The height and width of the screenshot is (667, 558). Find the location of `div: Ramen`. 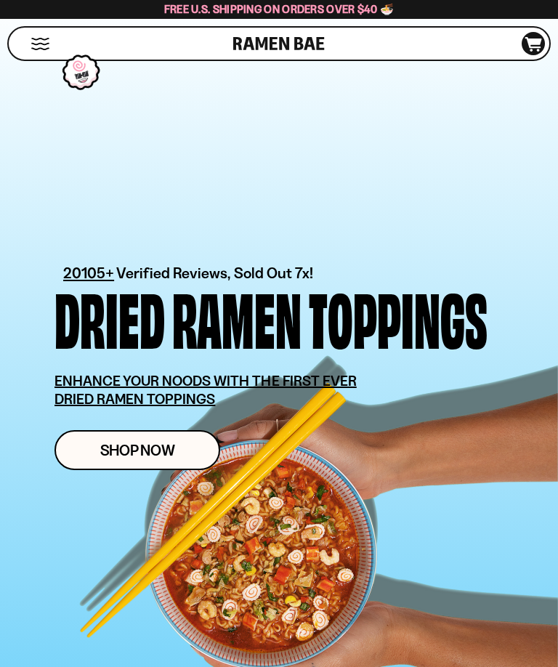

div: Ramen is located at coordinates (237, 317).